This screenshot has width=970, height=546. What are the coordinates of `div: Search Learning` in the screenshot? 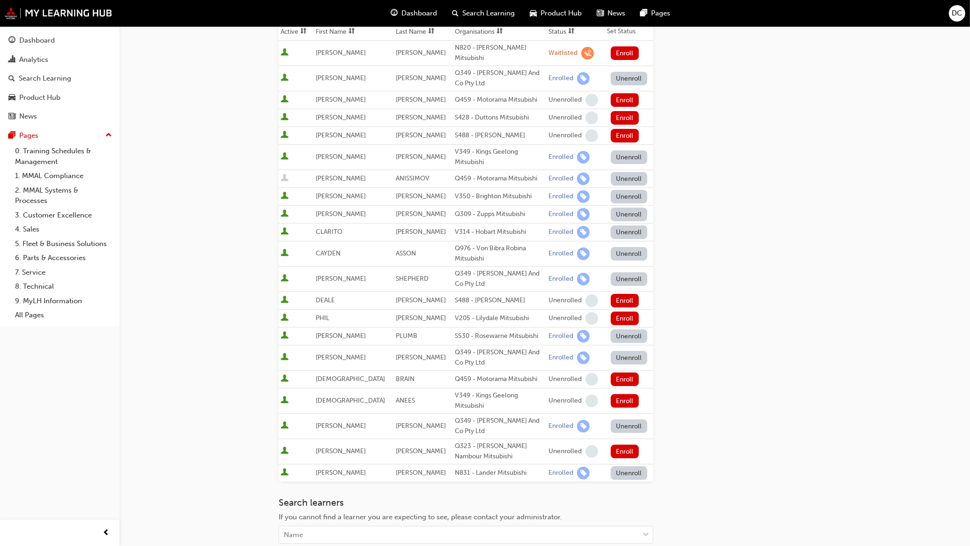 It's located at (45, 78).